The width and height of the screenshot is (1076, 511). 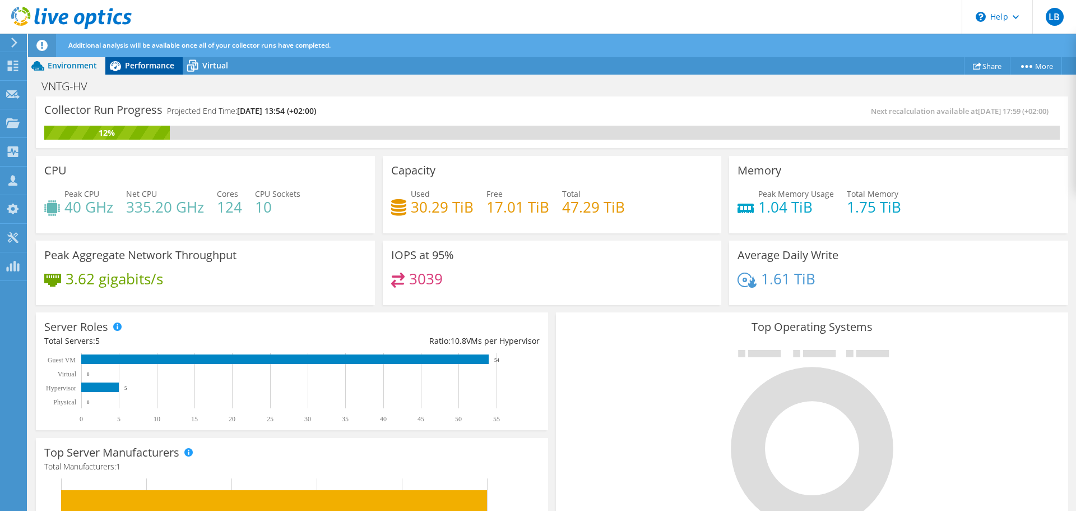 What do you see at coordinates (981, 17) in the screenshot?
I see `svg: \n` at bounding box center [981, 17].